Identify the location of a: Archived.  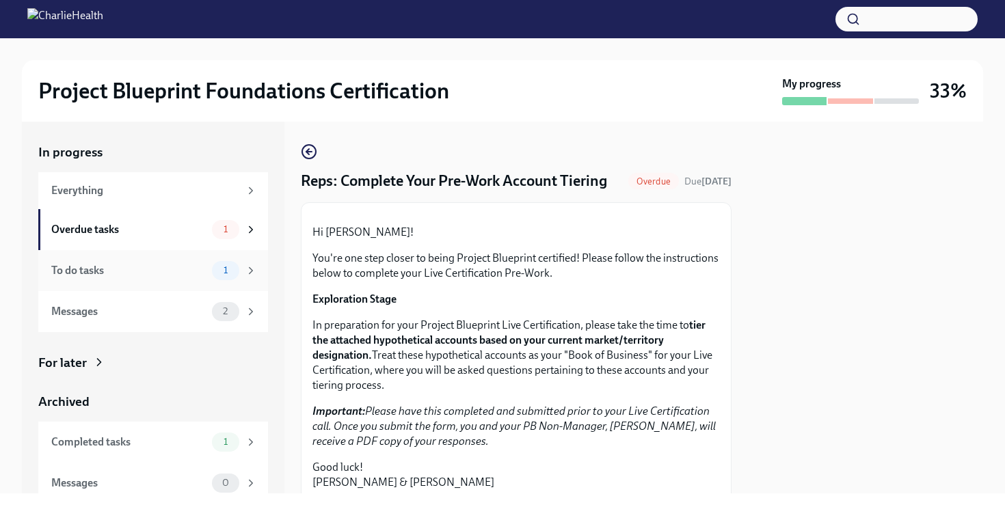
(153, 402).